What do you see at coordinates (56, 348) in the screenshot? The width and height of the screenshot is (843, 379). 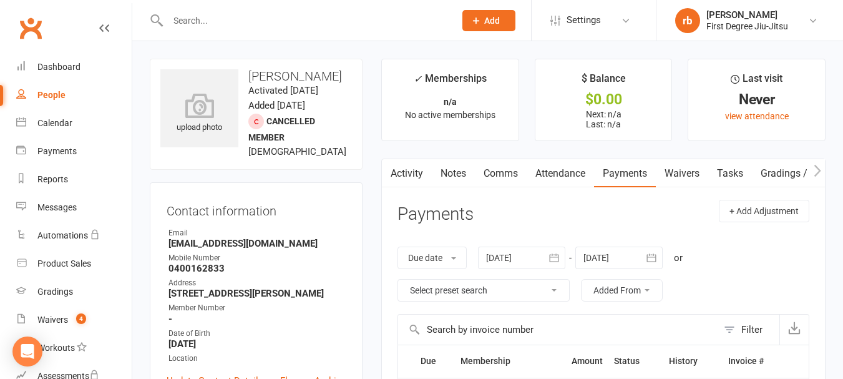 I see `div: Workouts` at bounding box center [56, 348].